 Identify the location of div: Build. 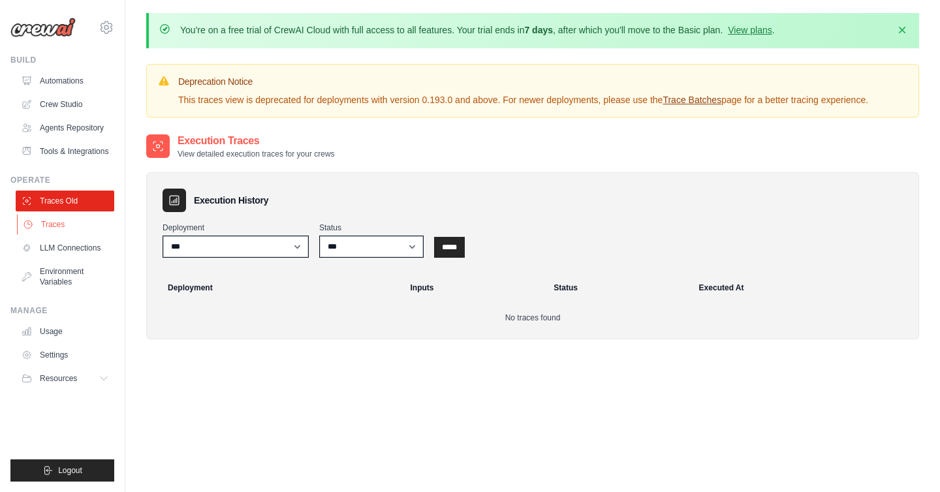
(62, 60).